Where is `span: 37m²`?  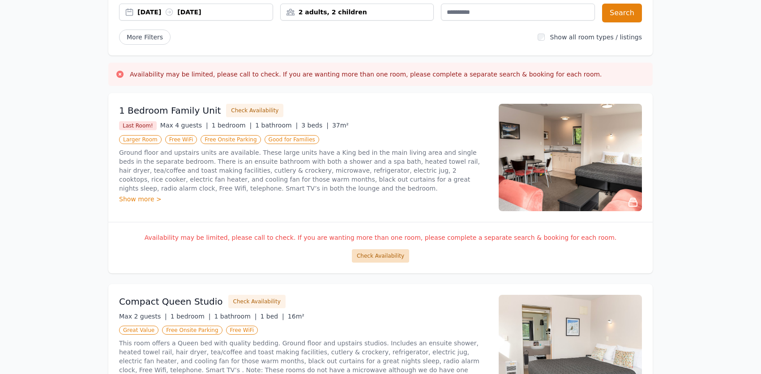 span: 37m² is located at coordinates (340, 125).